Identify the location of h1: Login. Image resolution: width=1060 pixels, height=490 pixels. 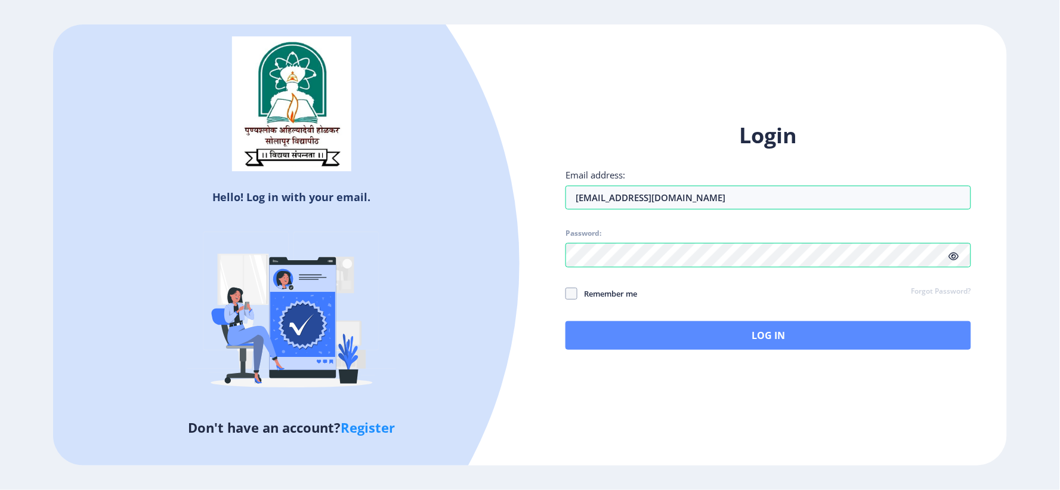
(769, 135).